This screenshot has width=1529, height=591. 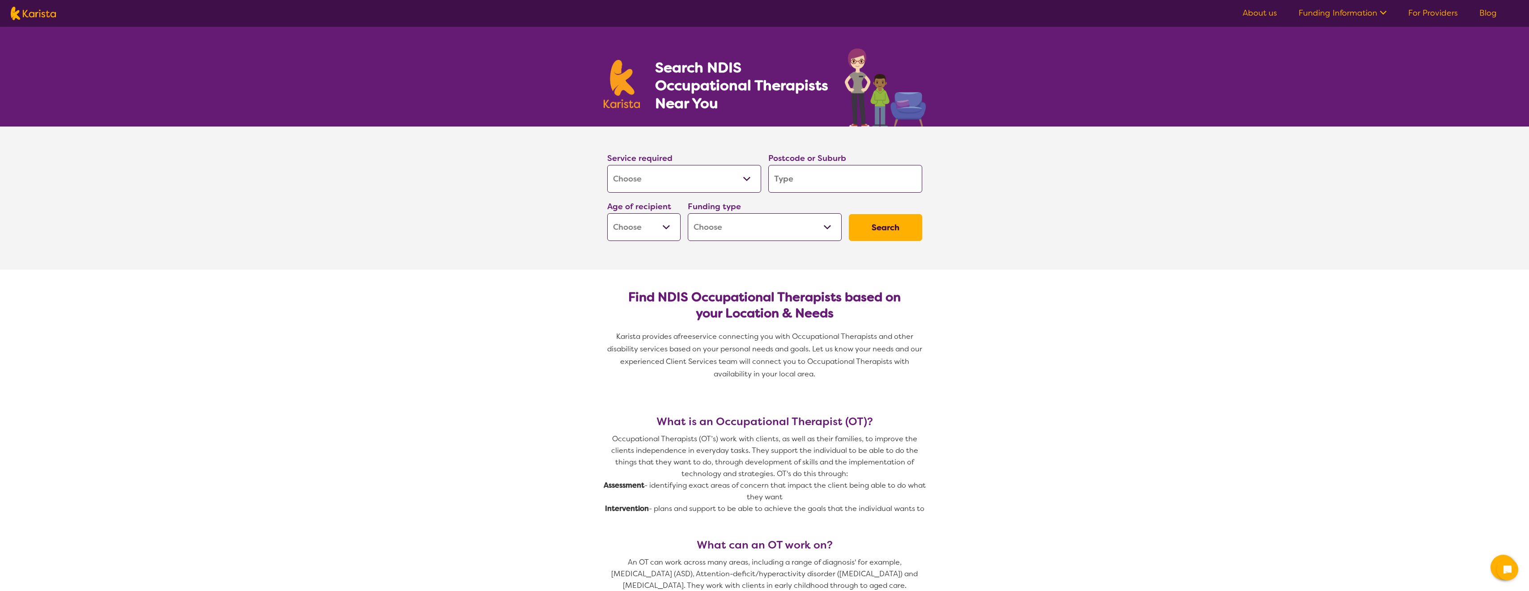 What do you see at coordinates (1433, 13) in the screenshot?
I see `a: For Providers` at bounding box center [1433, 13].